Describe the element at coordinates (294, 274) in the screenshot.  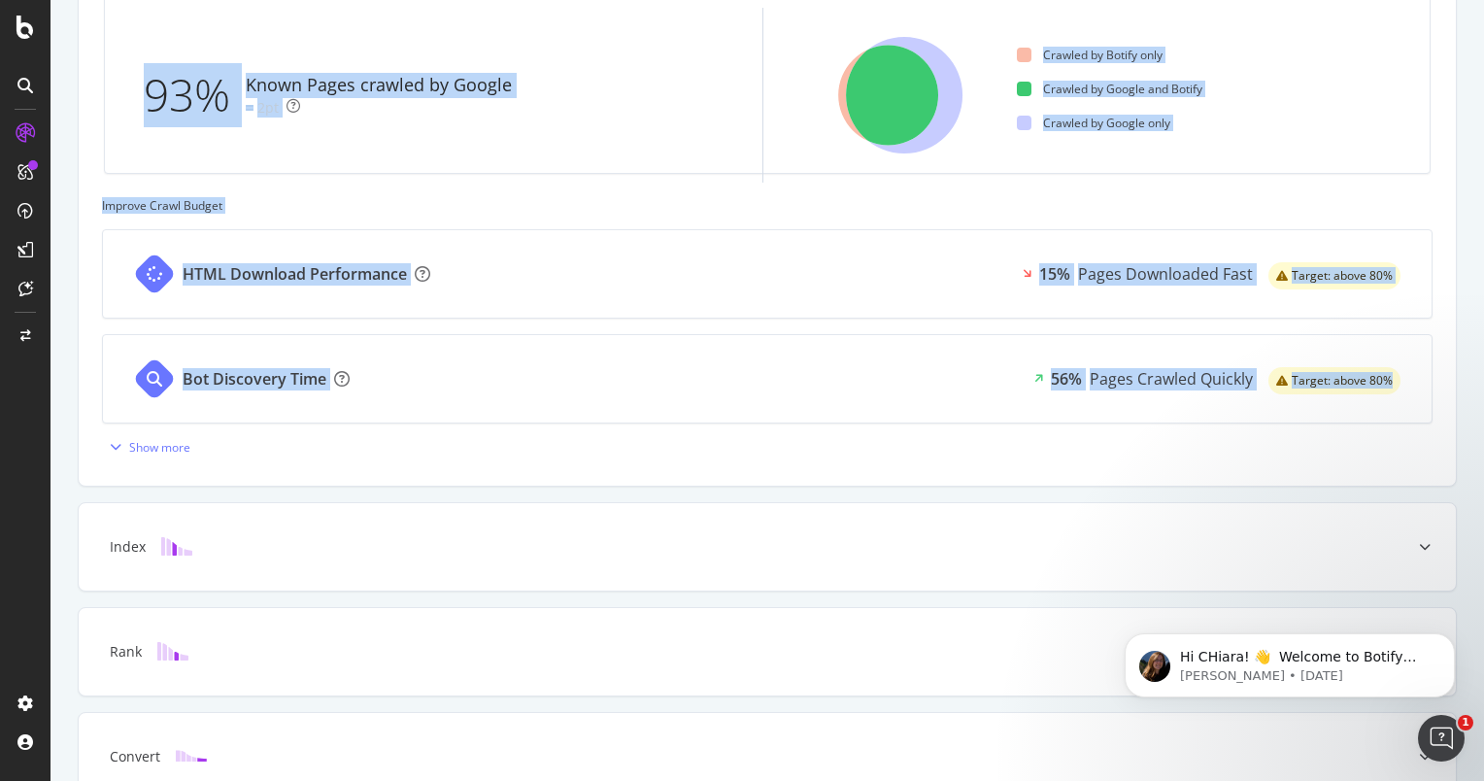
I see `div: HTML Download Performance` at that location.